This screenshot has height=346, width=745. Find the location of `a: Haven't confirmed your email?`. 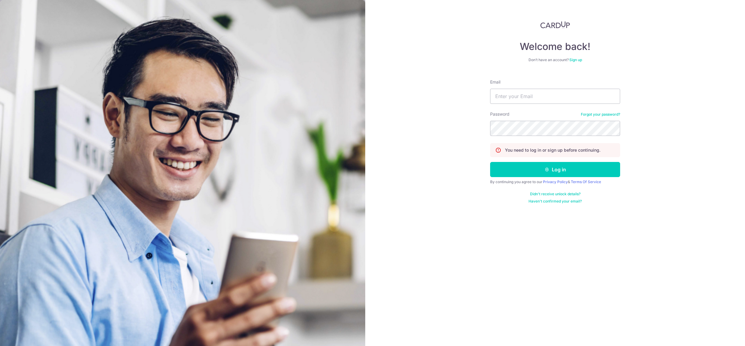

a: Haven't confirmed your email? is located at coordinates (555, 201).